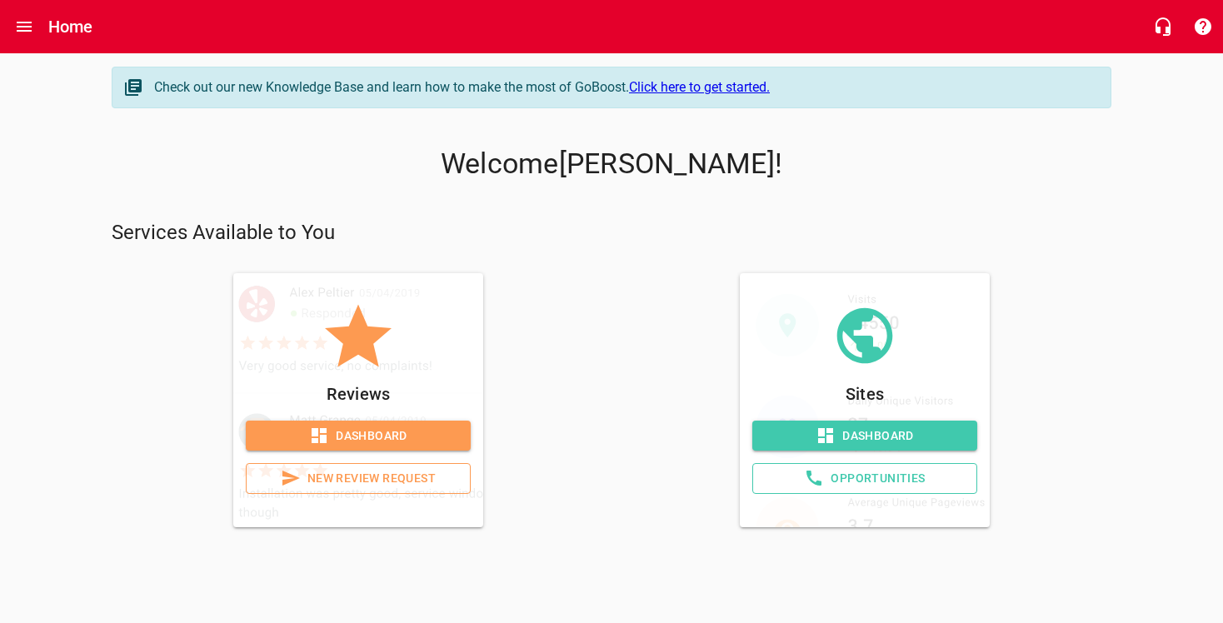  What do you see at coordinates (699, 87) in the screenshot?
I see `a: Click here to get started.` at bounding box center [699, 87].